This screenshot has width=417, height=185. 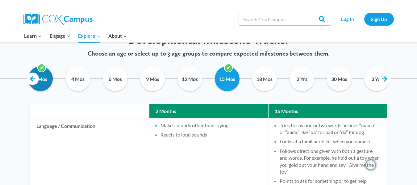 What do you see at coordinates (285, 19) in the screenshot?
I see `input: Search Cox Campus` at bounding box center [285, 19].